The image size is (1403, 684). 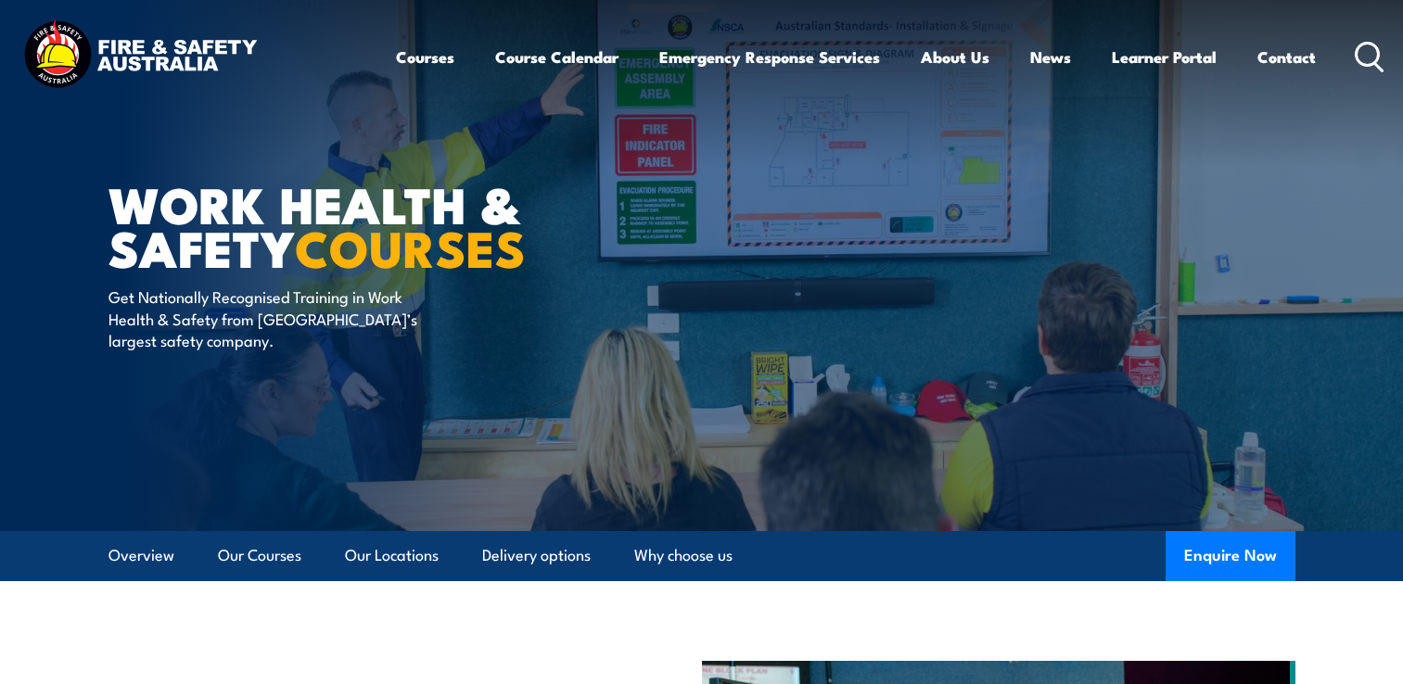 I want to click on a: Courses, so click(x=425, y=57).